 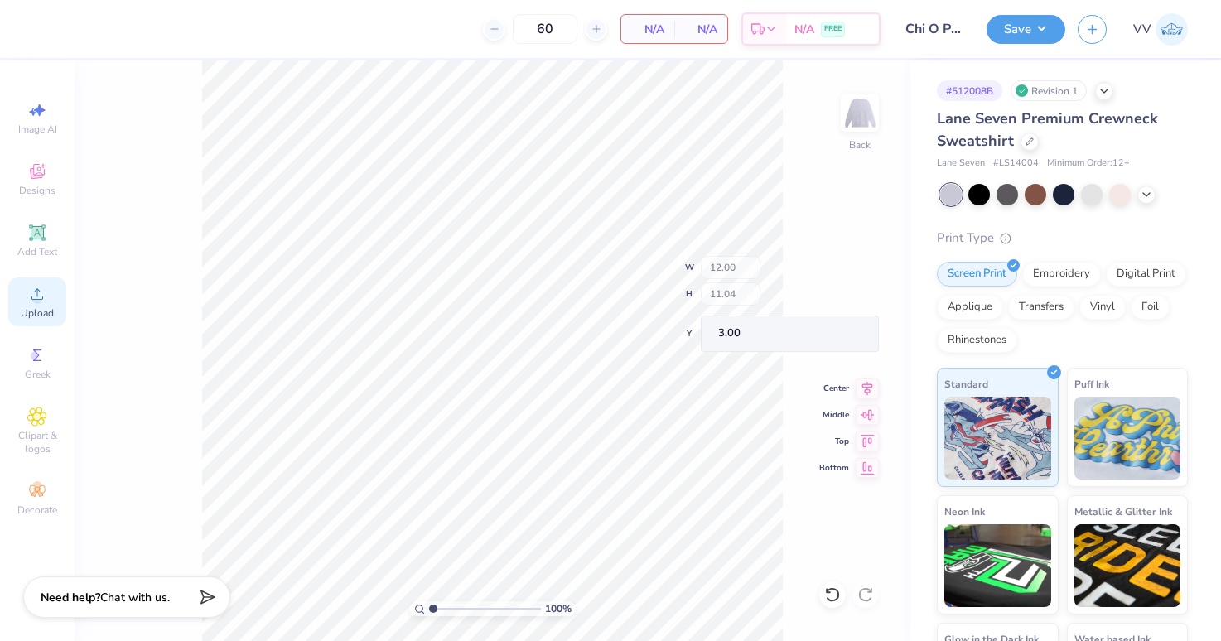 What do you see at coordinates (37, 129) in the screenshot?
I see `span: Image AI` at bounding box center [37, 129].